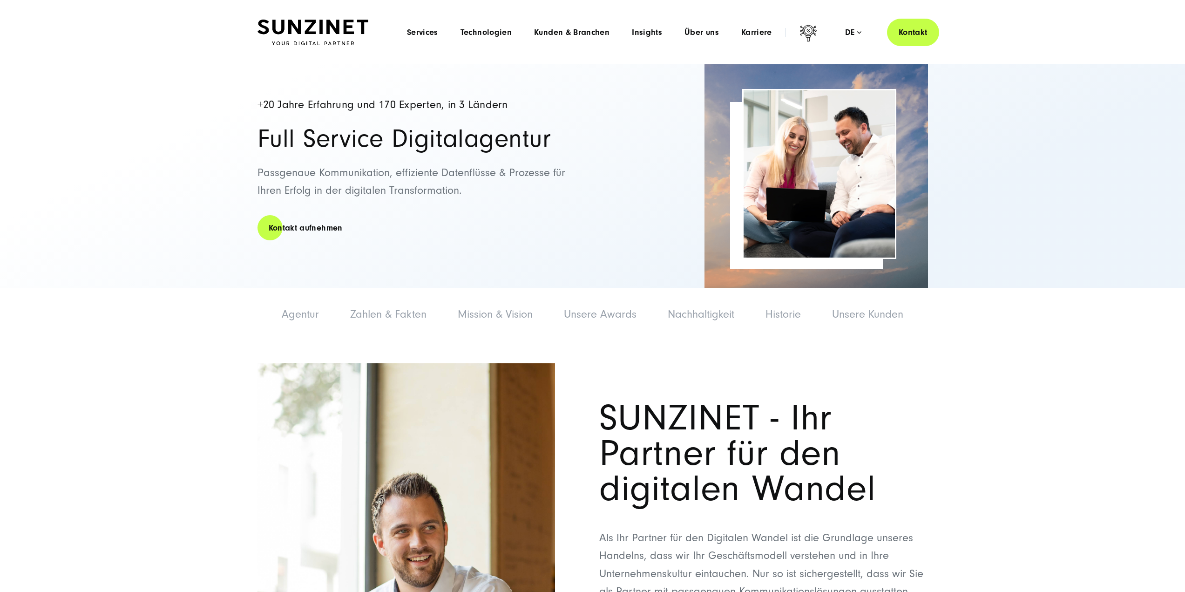 The height and width of the screenshot is (592, 1185). What do you see at coordinates (388, 314) in the screenshot?
I see `a: Zahlen & Fakten` at bounding box center [388, 314].